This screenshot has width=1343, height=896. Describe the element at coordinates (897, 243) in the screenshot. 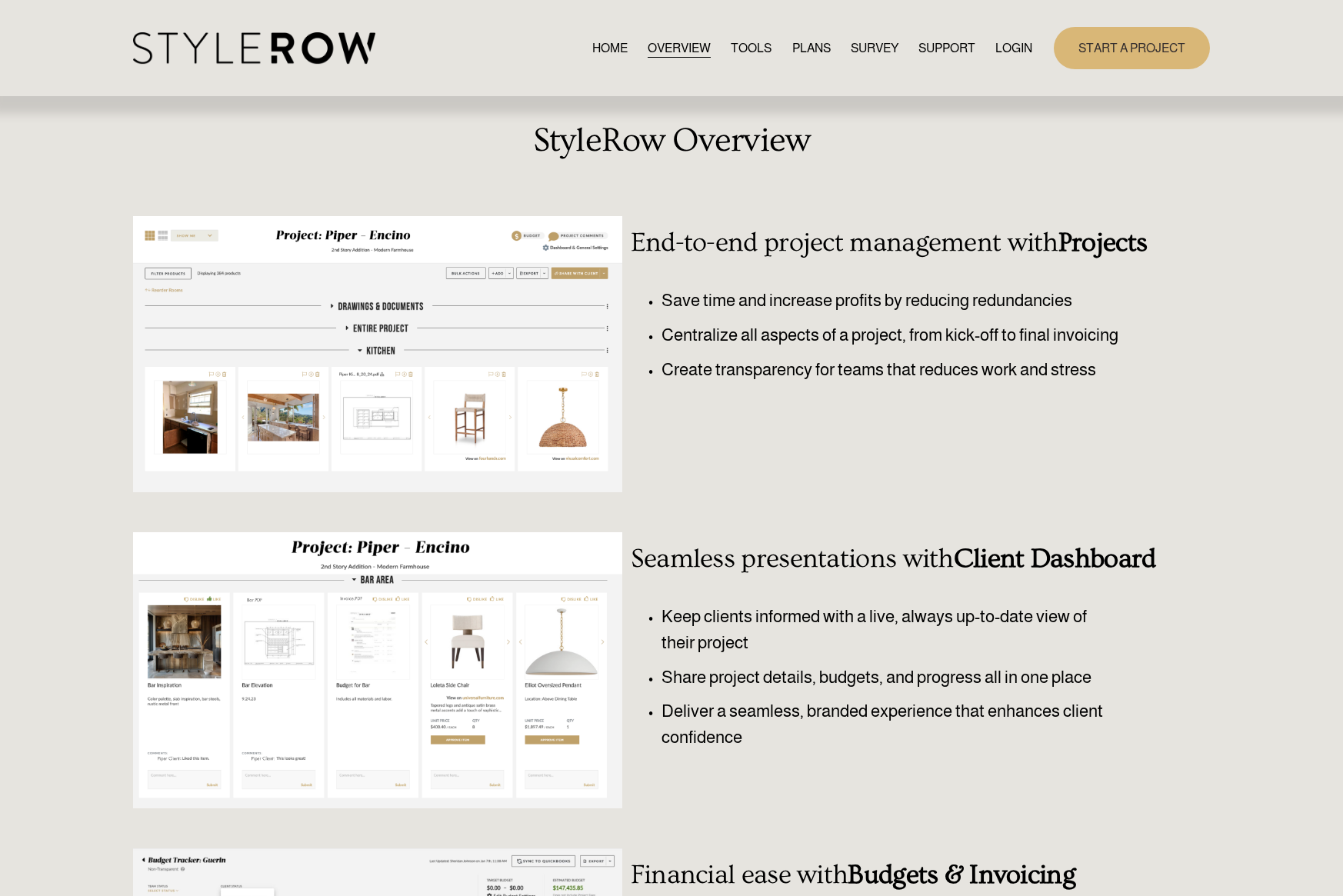

I see `h3: End-to-end project management with` at that location.